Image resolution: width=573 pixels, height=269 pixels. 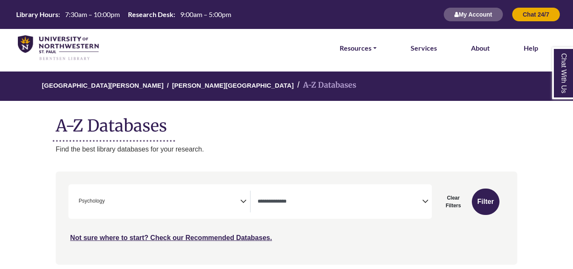 What do you see at coordinates (287, 86) in the screenshot?
I see `nav: breadcrumb` at bounding box center [287, 86].